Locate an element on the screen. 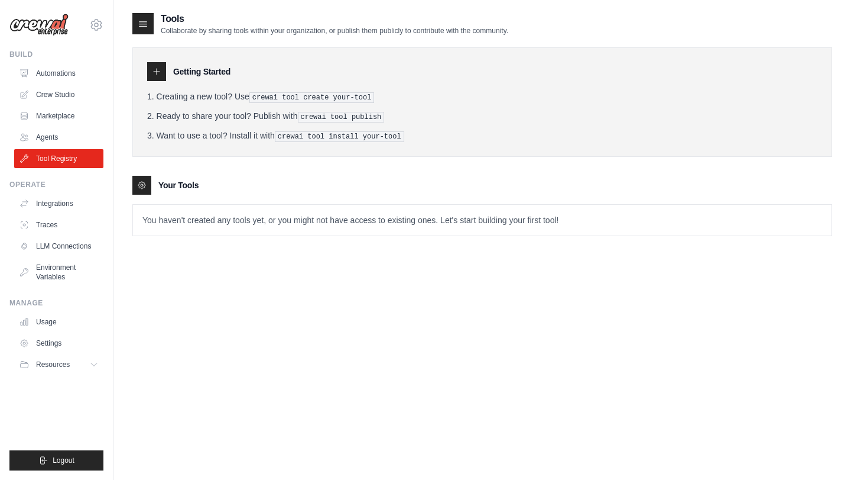 Image resolution: width=851 pixels, height=480 pixels. div: Build is located at coordinates (56, 54).